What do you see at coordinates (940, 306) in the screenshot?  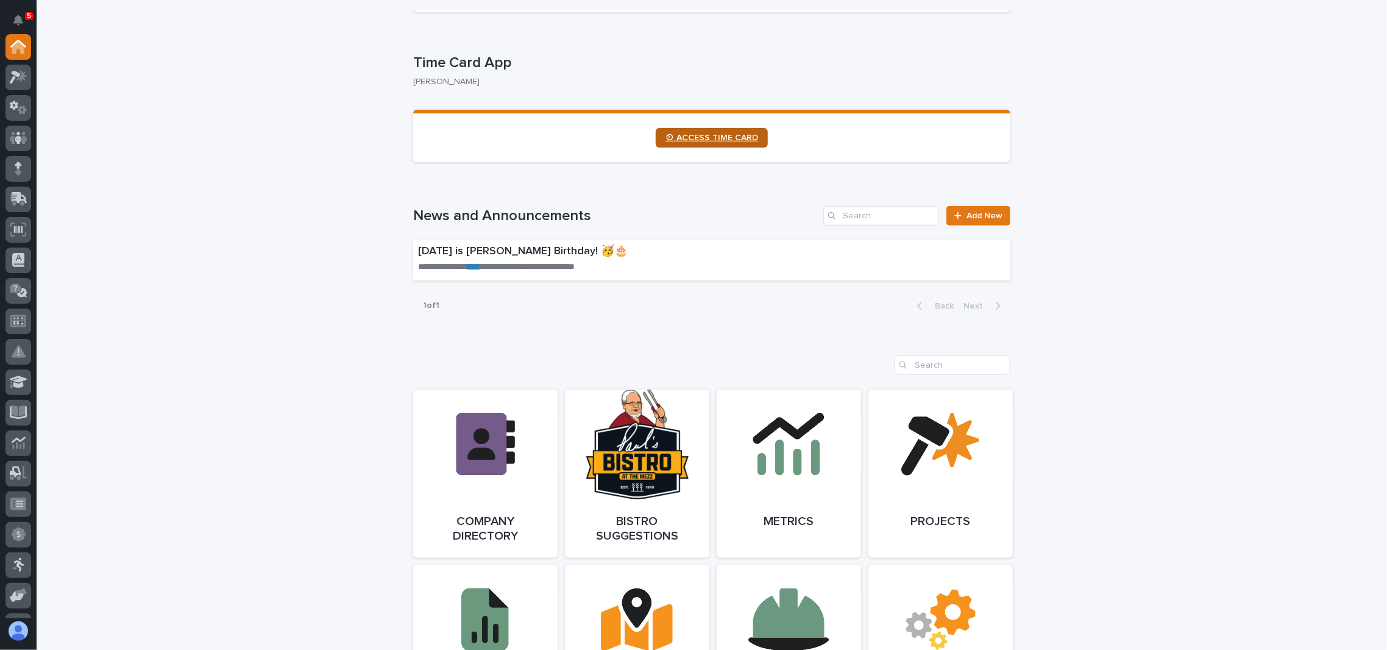 I see `span: Back` at bounding box center [940, 306].